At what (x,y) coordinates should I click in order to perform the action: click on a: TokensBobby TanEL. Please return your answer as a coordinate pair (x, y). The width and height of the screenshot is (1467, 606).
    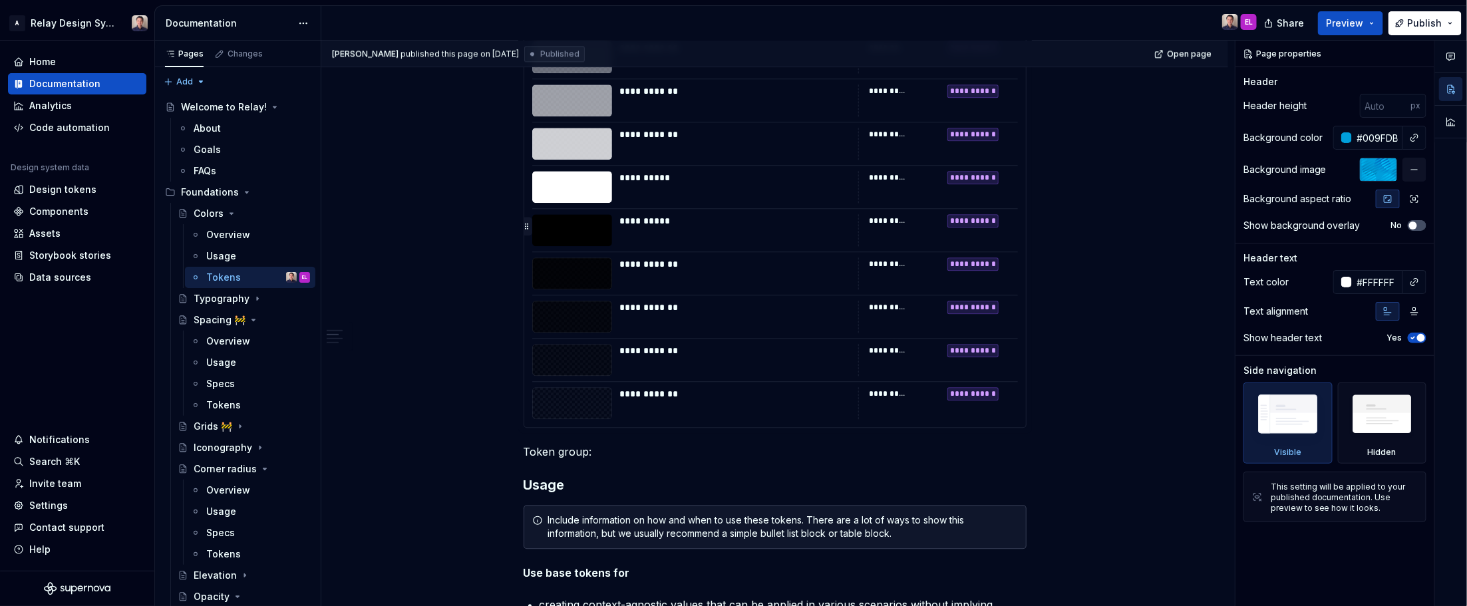
    Looking at the image, I should click on (250, 278).